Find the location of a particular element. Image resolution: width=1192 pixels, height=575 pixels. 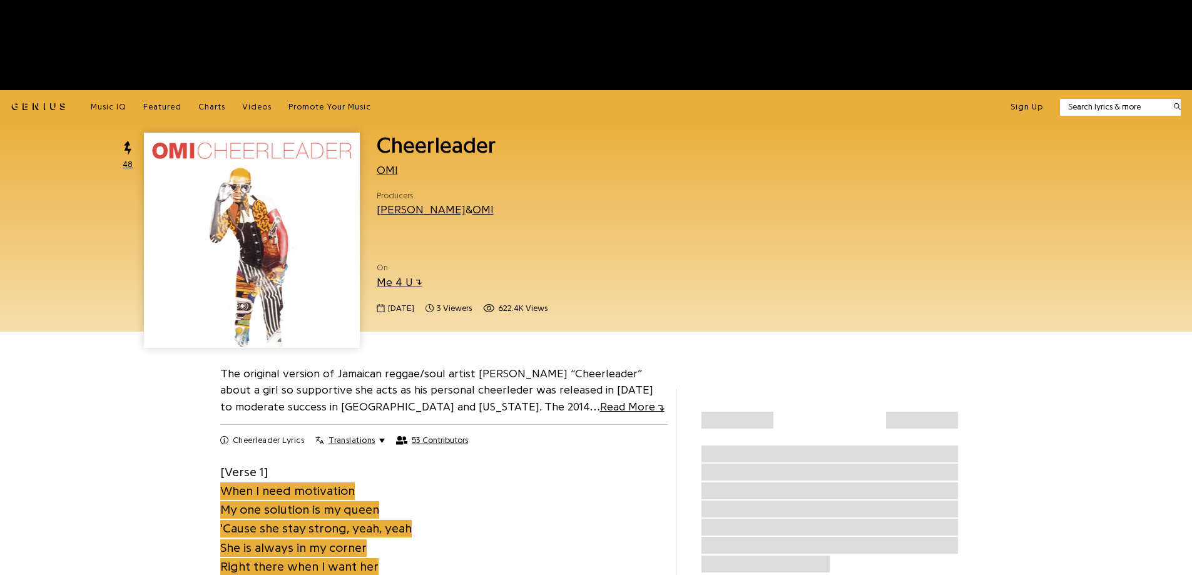

a: Music IQ is located at coordinates (108, 107).